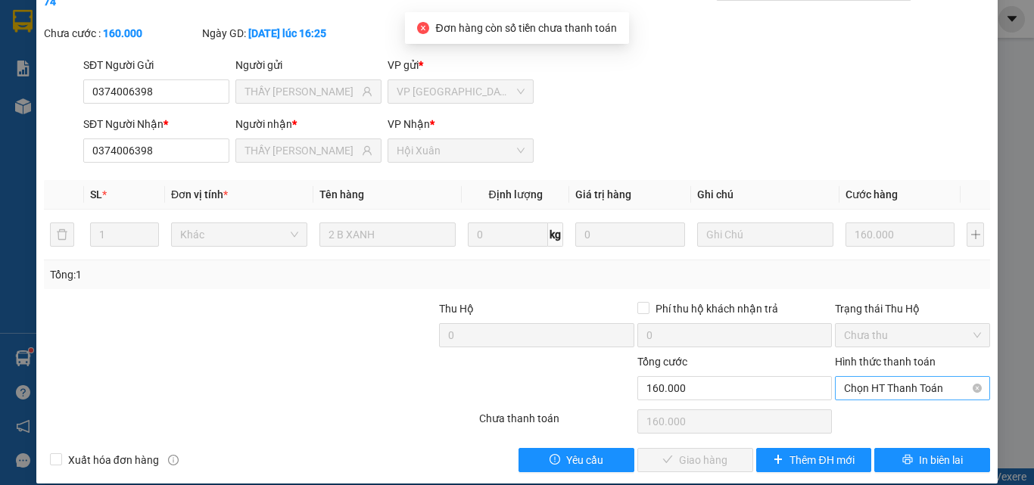 Image resolution: width=1034 pixels, height=485 pixels. Describe the element at coordinates (821, 460) in the screenshot. I see `span: Thêm ĐH mới` at that location.